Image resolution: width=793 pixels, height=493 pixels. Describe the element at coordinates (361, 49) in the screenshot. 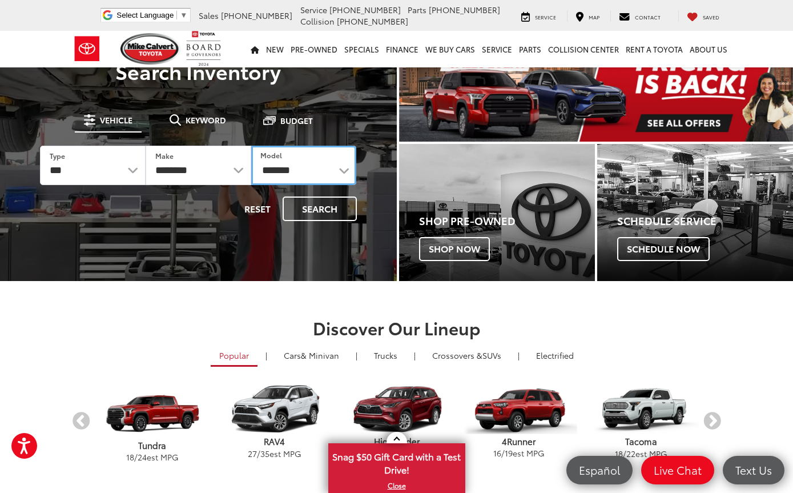

I see `a: Specials` at that location.